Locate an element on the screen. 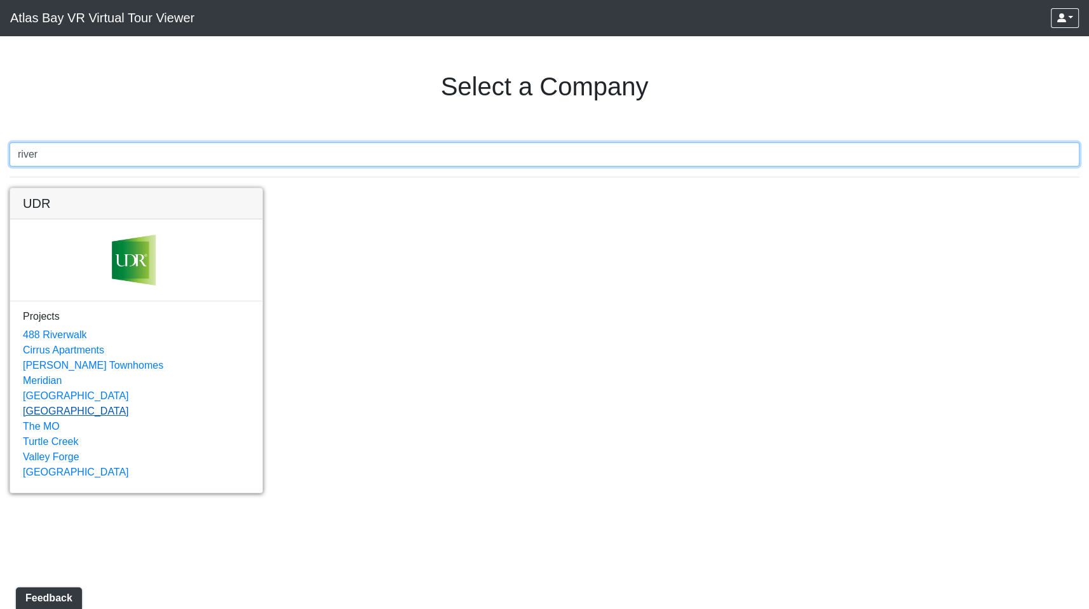 The height and width of the screenshot is (609, 1089). button: Feedback is located at coordinates (39, 15).